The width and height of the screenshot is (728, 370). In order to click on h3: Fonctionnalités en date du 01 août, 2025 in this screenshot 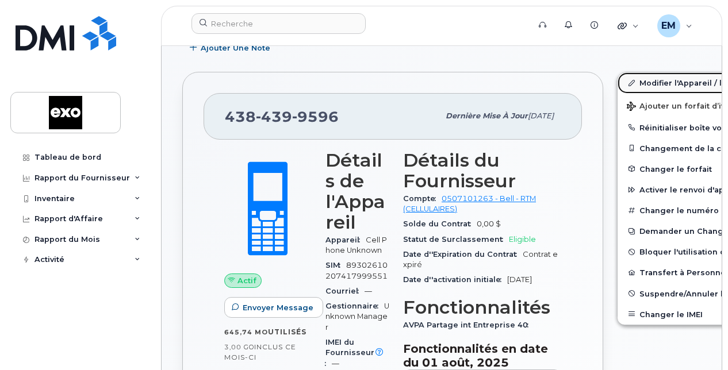, I will do `click(482, 356)`.